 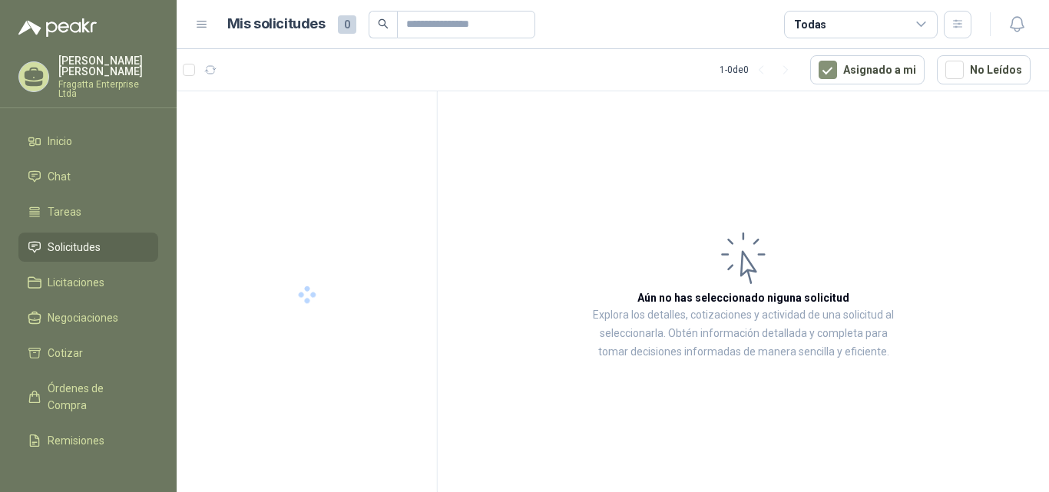 I want to click on a: Inicio, so click(x=88, y=141).